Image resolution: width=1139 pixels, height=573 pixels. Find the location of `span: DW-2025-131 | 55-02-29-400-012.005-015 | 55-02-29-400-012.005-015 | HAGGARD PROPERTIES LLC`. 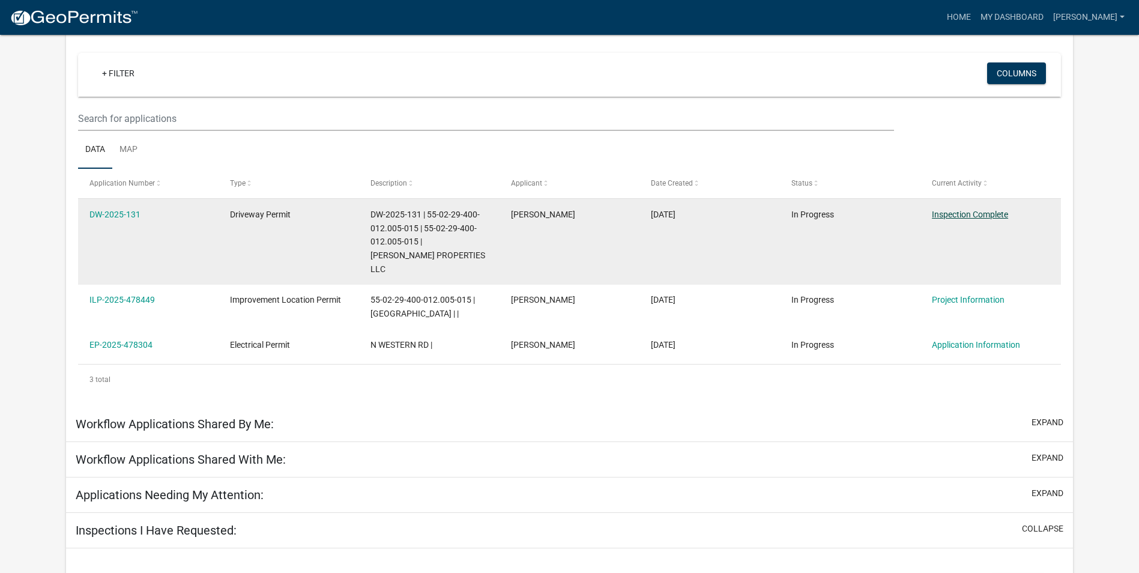

span: DW-2025-131 | 55-02-29-400-012.005-015 | 55-02-29-400-012.005-015 | HAGGARD PROPERTIES LLC is located at coordinates (428, 241).